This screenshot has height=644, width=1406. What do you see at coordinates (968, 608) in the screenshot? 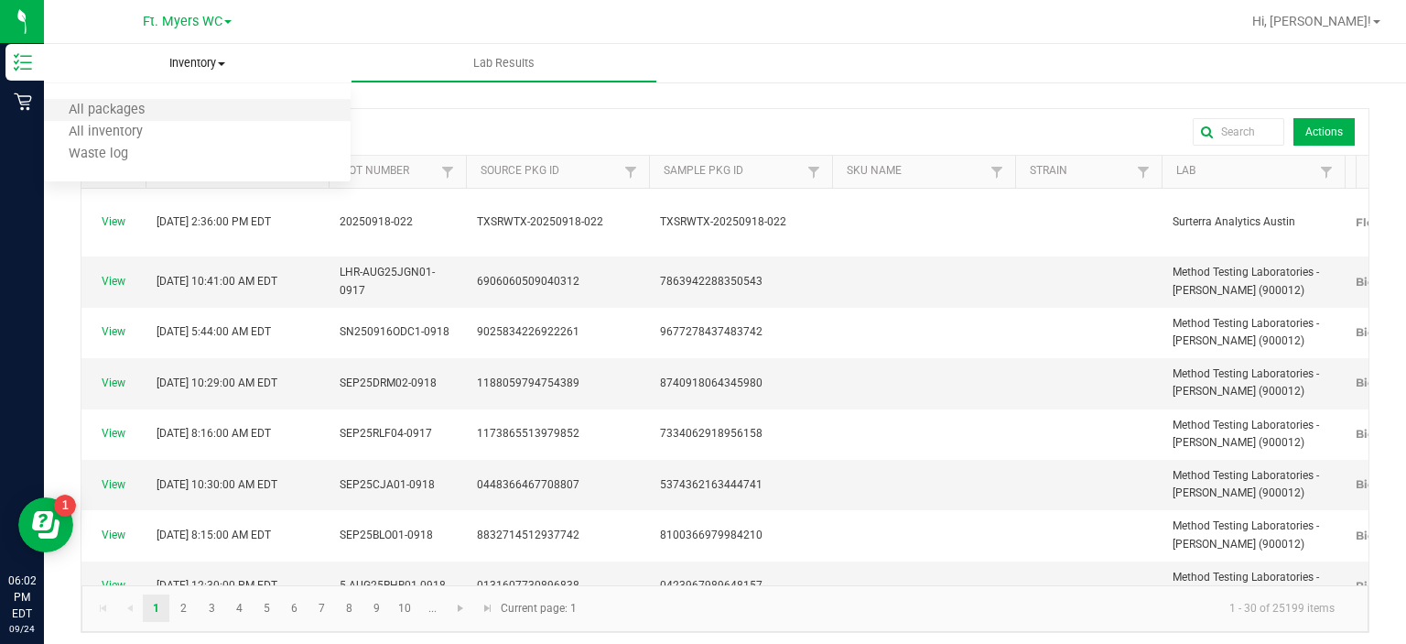
I see `kendo-pager-info: 1 - 30 of 25199 items` at bounding box center [968, 608].